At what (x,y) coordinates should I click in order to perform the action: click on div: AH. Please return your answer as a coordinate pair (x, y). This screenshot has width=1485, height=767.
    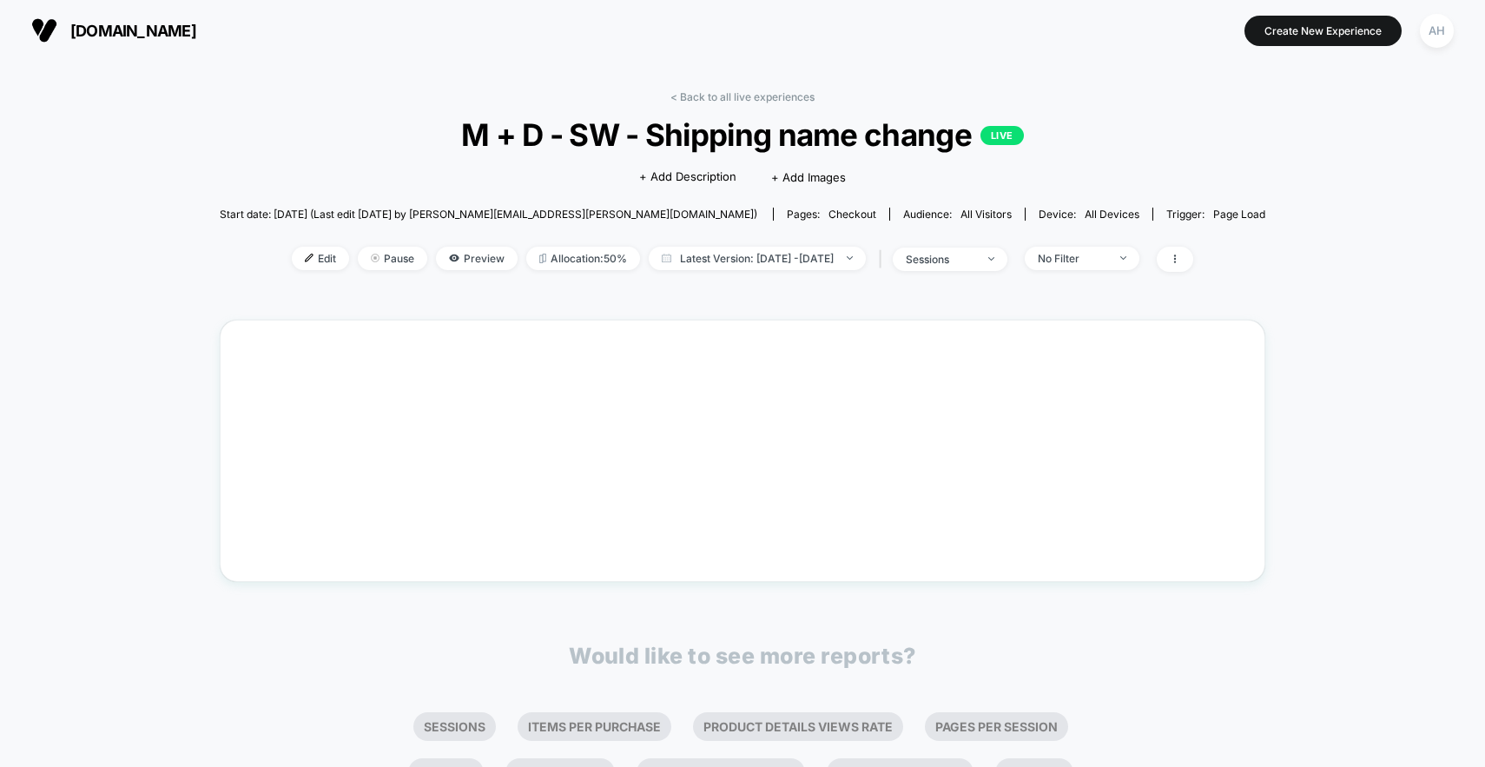
    Looking at the image, I should click on (1437, 30).